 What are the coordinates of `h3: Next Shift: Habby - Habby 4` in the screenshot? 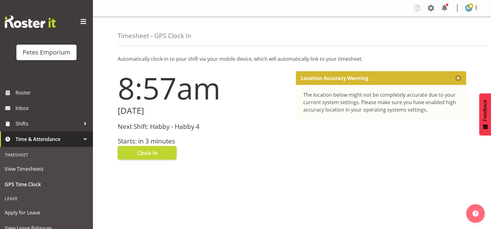 It's located at (203, 126).